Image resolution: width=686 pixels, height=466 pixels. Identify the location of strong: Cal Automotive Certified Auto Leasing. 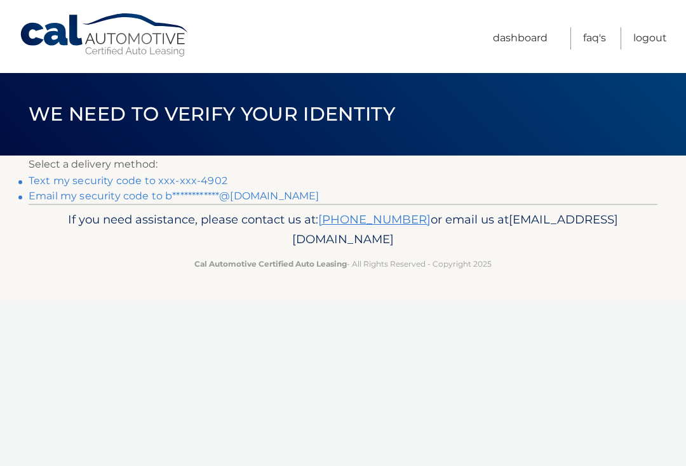
(271, 264).